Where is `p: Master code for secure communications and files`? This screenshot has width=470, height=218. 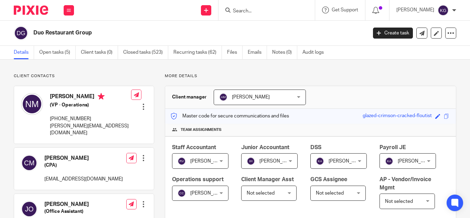
p: Master code for secure communications and files is located at coordinates (229, 116).